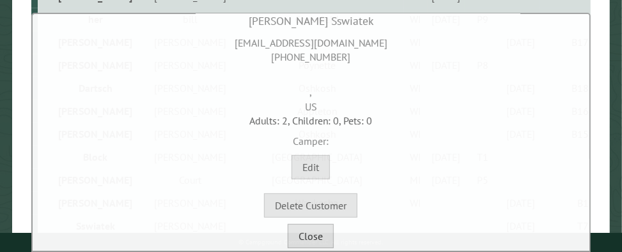  What do you see at coordinates (94, 19) in the screenshot?
I see `td: her` at bounding box center [94, 19].